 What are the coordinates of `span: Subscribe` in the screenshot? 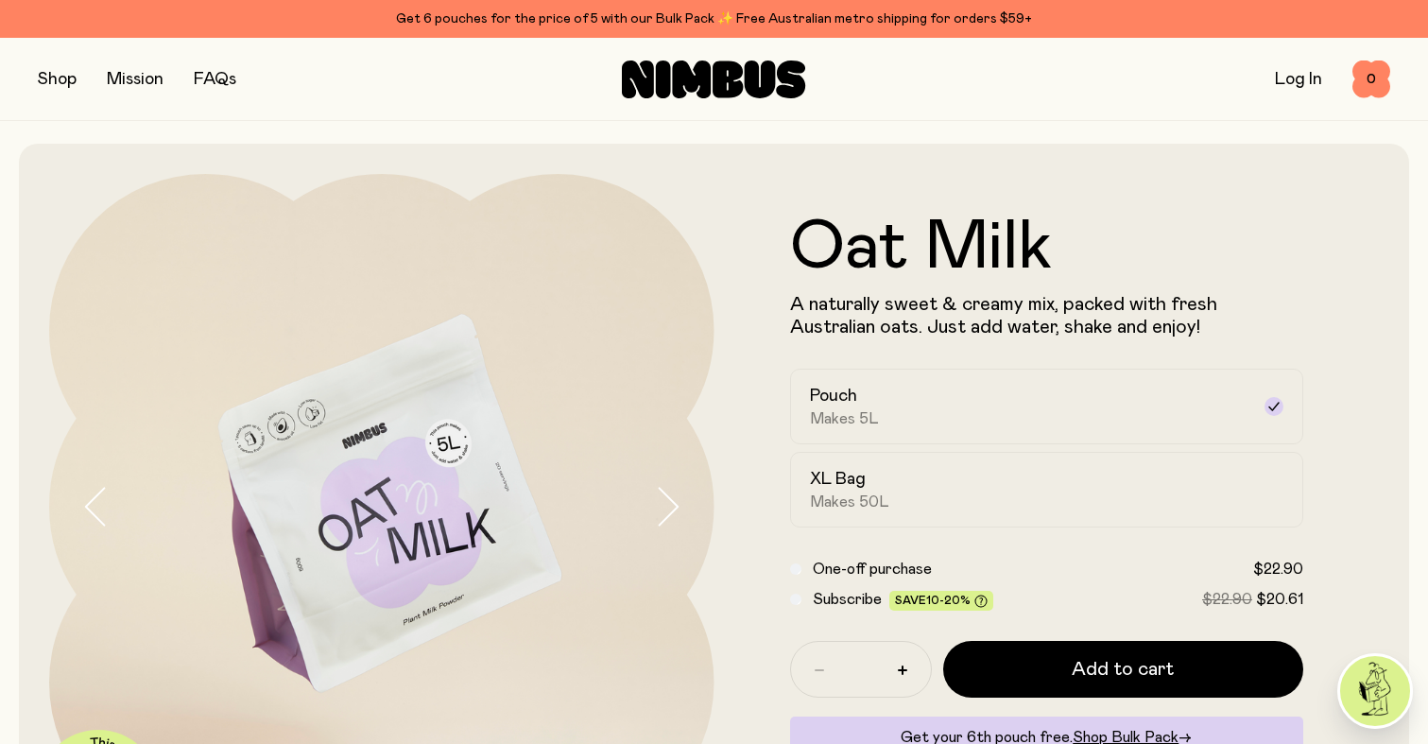 It's located at (847, 599).